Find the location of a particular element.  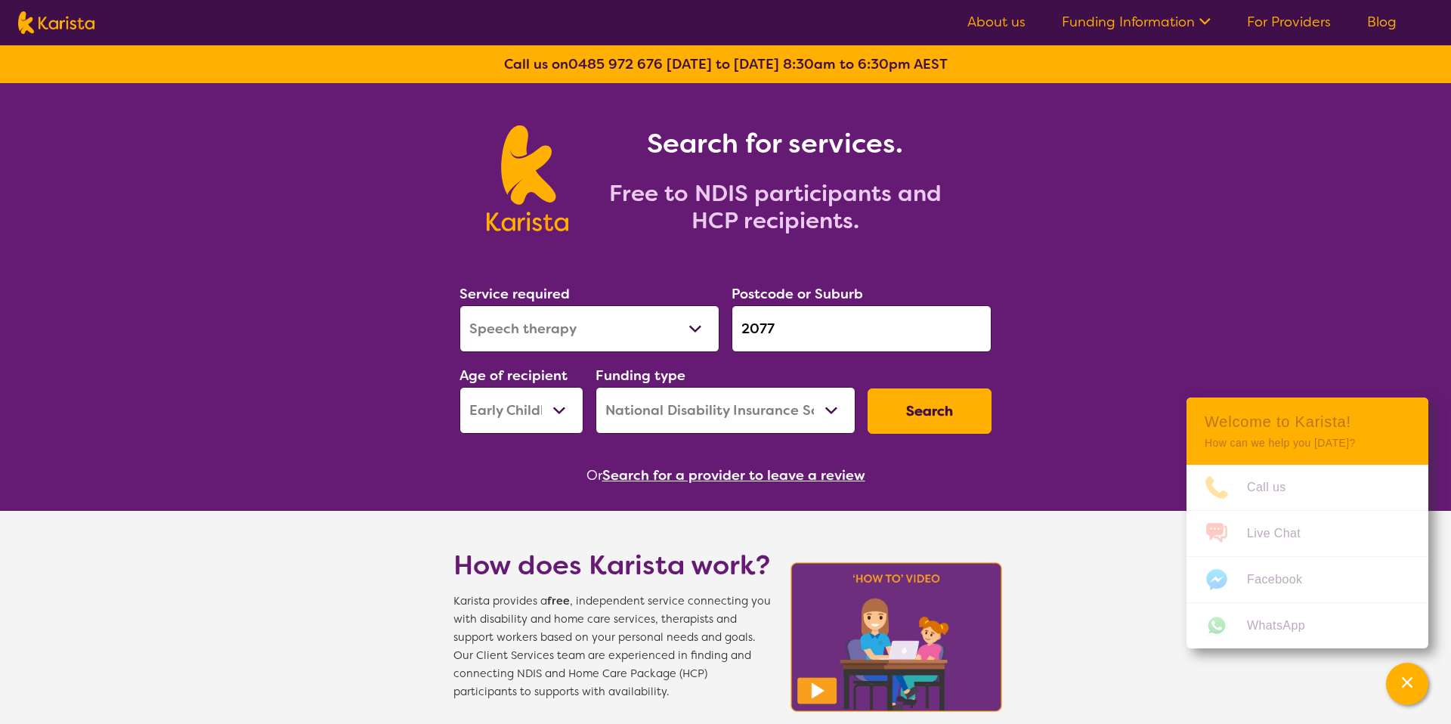

button: Channel Menu is located at coordinates (1407, 684).